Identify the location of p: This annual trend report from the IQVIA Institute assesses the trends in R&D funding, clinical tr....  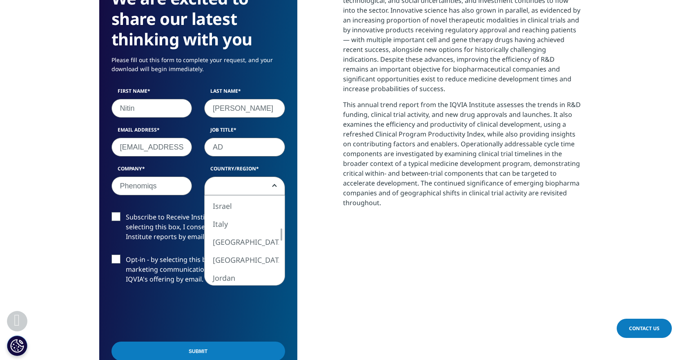
(462, 156).